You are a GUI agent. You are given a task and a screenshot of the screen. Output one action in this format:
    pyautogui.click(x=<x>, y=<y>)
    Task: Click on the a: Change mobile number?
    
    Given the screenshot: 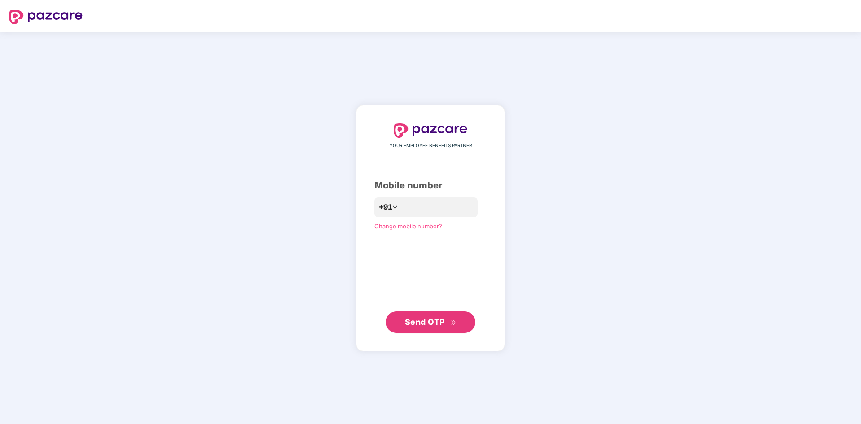 What is the action you would take?
    pyautogui.click(x=408, y=226)
    